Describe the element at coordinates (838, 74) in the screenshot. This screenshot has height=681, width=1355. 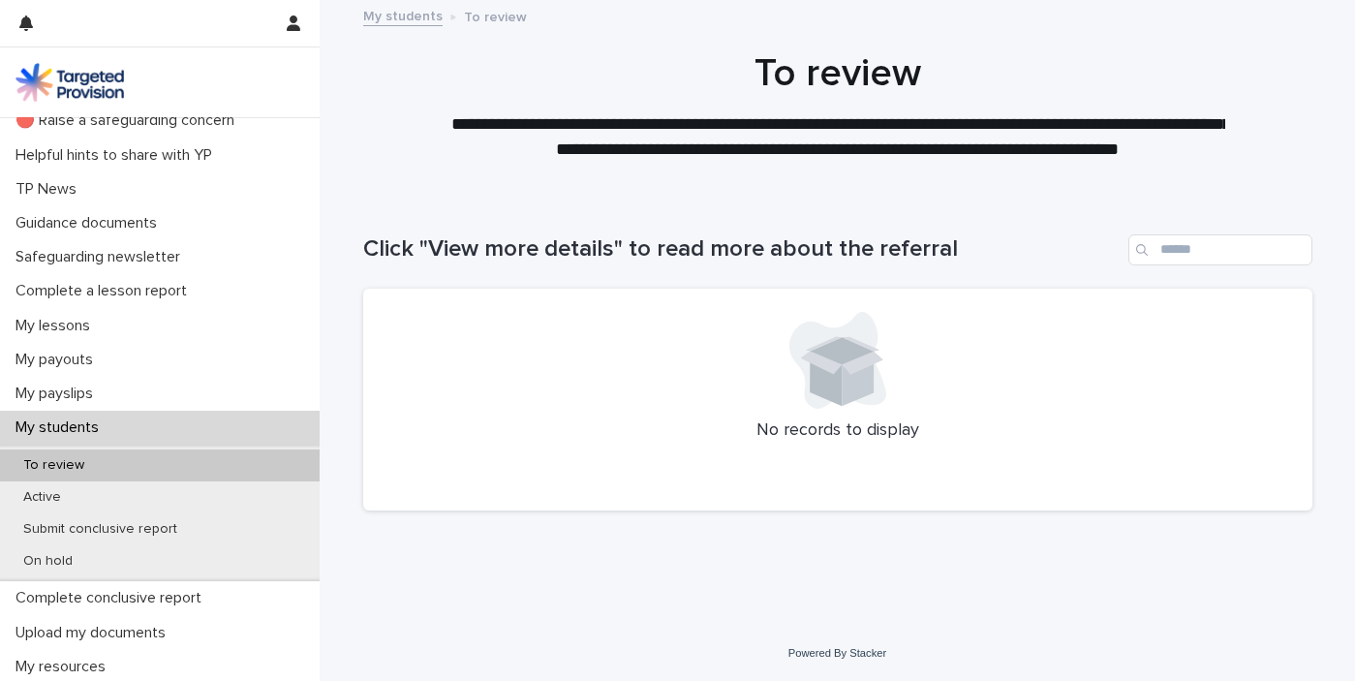
I see `h1: To review` at that location.